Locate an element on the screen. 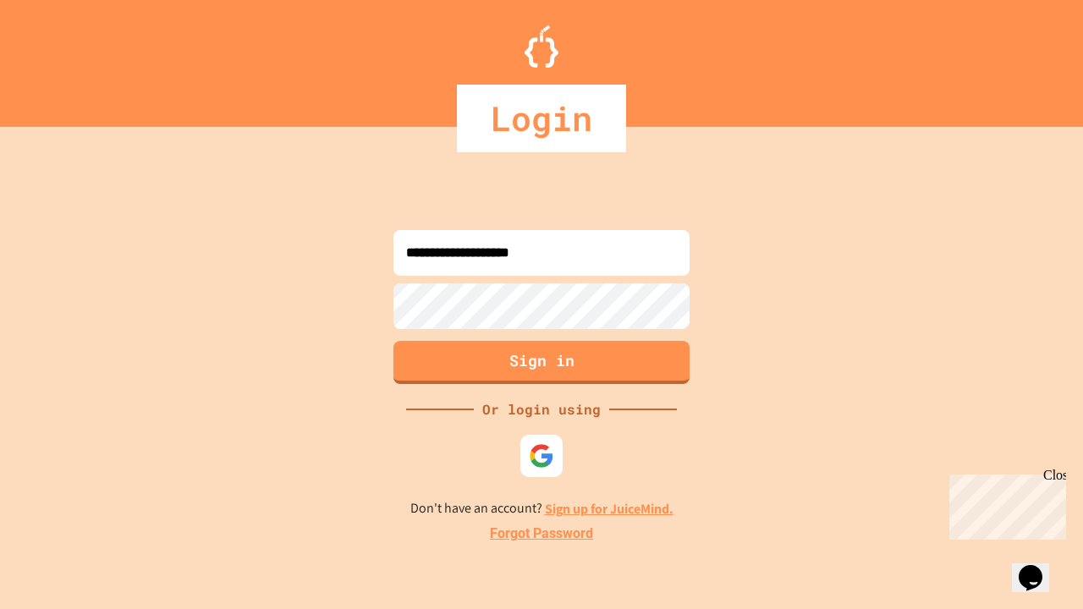 The height and width of the screenshot is (609, 1083). p: Don't have an account? is located at coordinates (541, 508).